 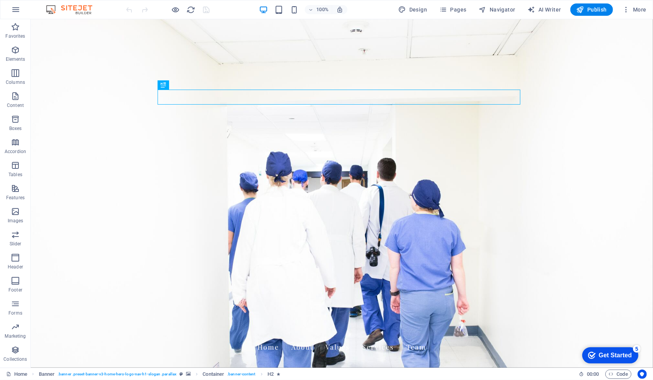 I want to click on button: Code, so click(x=618, y=374).